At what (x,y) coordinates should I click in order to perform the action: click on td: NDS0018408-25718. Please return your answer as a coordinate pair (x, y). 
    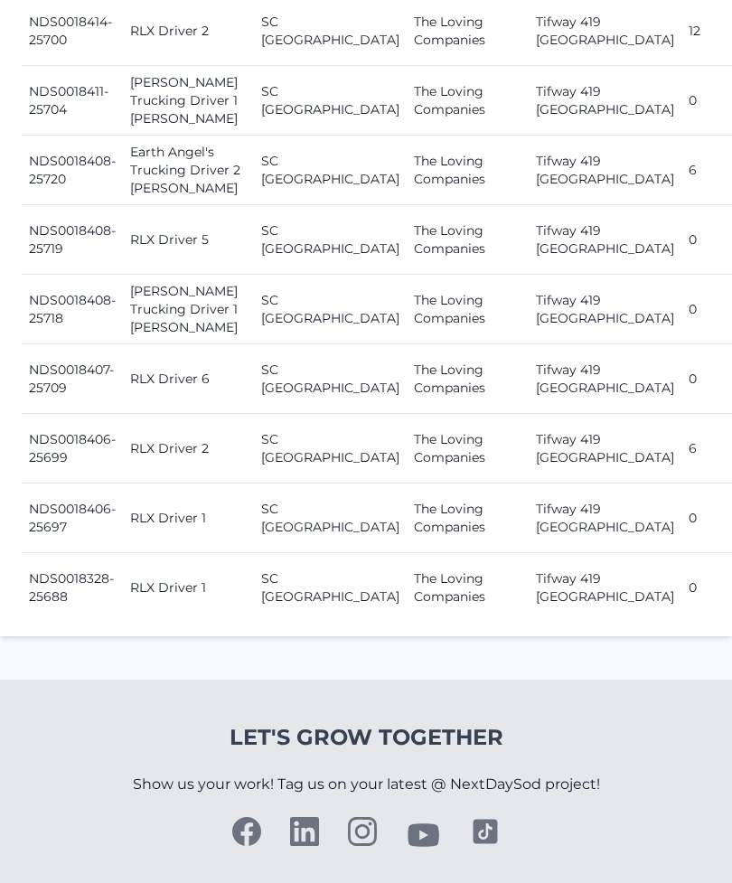
    Looking at the image, I should click on (72, 310).